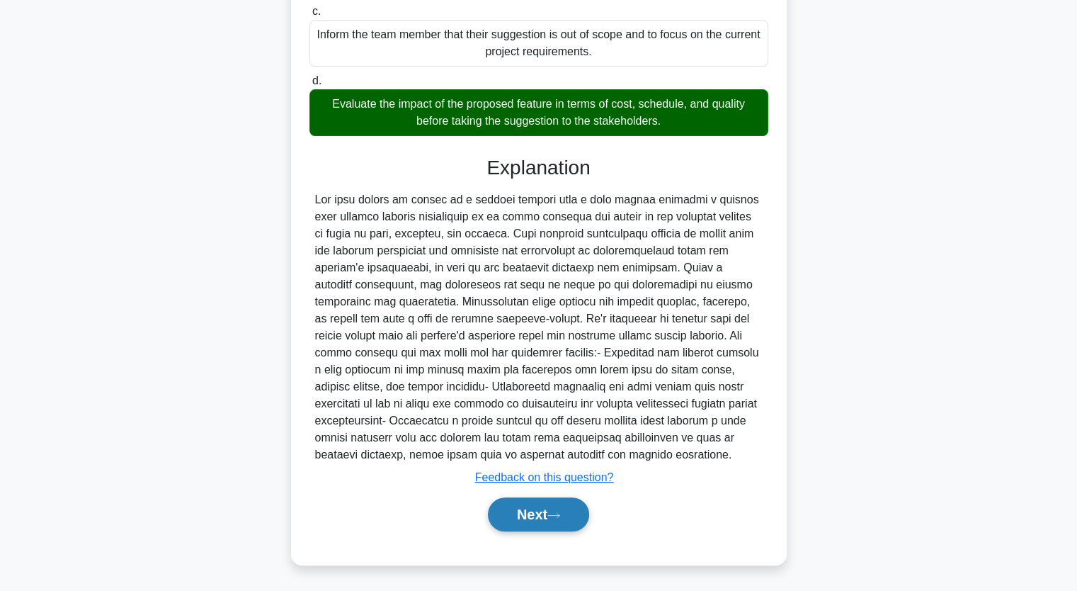 This screenshot has height=591, width=1077. Describe the element at coordinates (317, 80) in the screenshot. I see `span: d.` at that location.